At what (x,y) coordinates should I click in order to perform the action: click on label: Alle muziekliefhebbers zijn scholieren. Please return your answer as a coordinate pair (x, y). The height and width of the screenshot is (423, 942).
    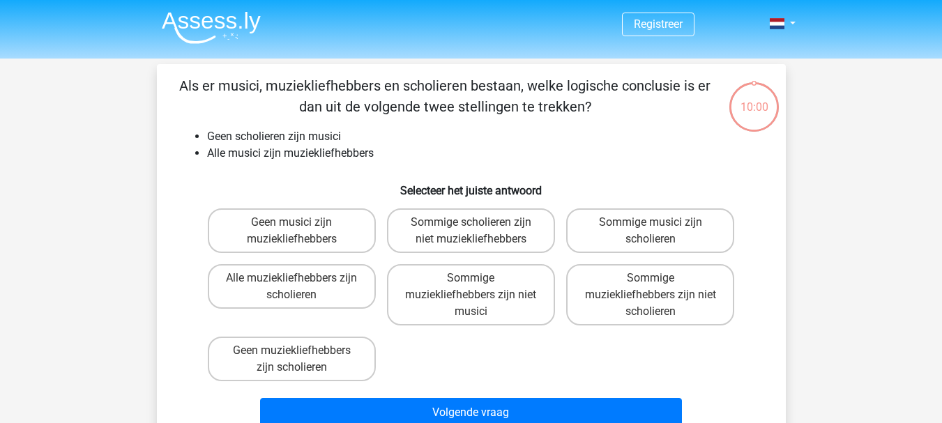
    Looking at the image, I should click on (291, 287).